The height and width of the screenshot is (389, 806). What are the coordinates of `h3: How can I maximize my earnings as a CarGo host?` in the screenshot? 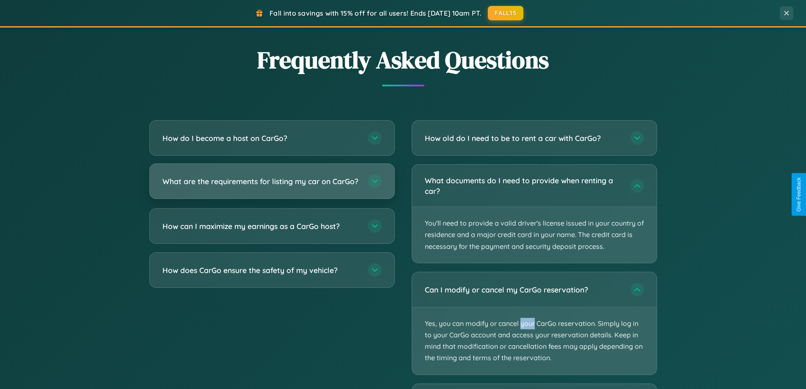 It's located at (261, 226).